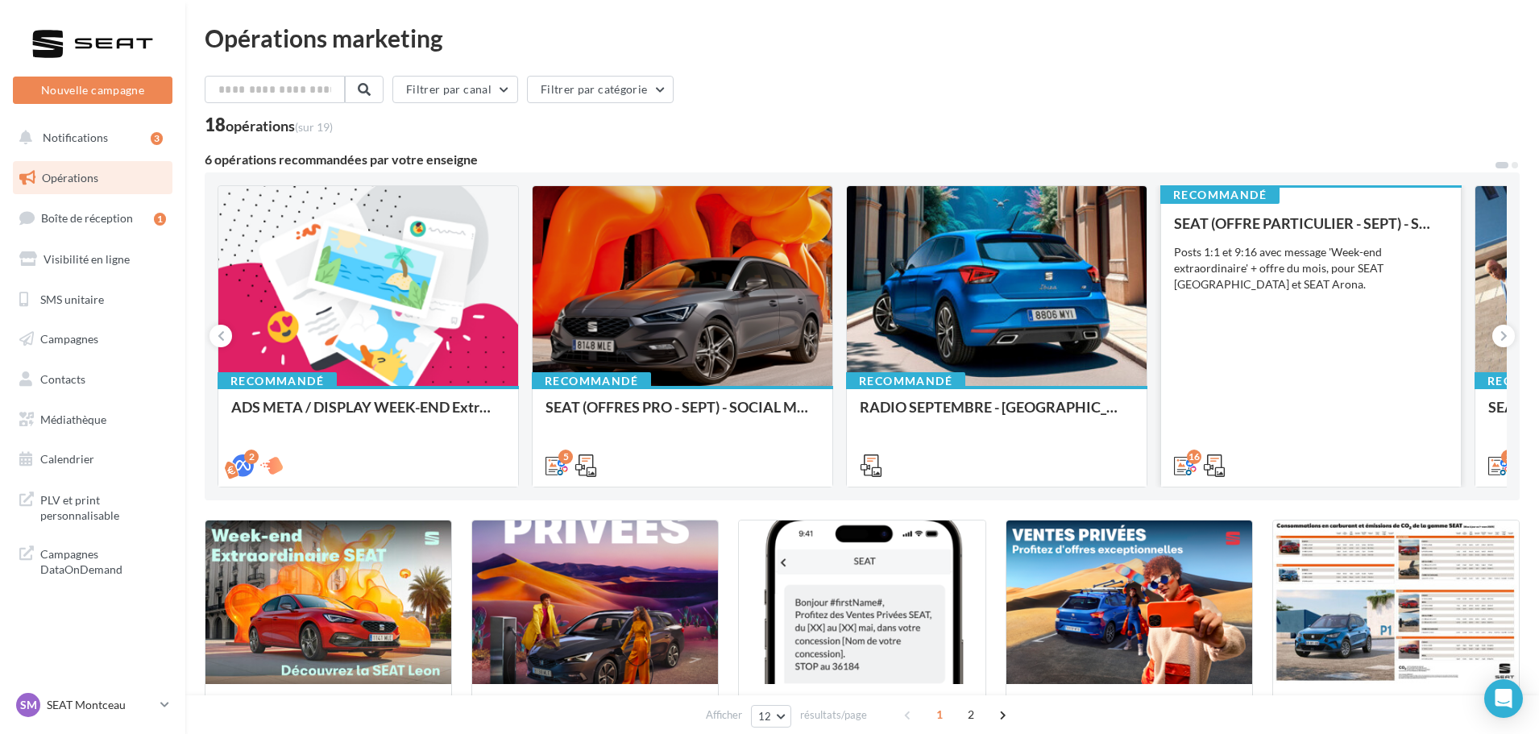  What do you see at coordinates (862, 38) in the screenshot?
I see `div: Opérations marketing` at bounding box center [862, 38].